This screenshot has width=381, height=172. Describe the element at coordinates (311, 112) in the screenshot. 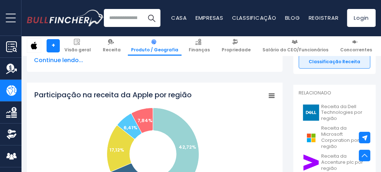

I see `img: DELL logo` at that location.